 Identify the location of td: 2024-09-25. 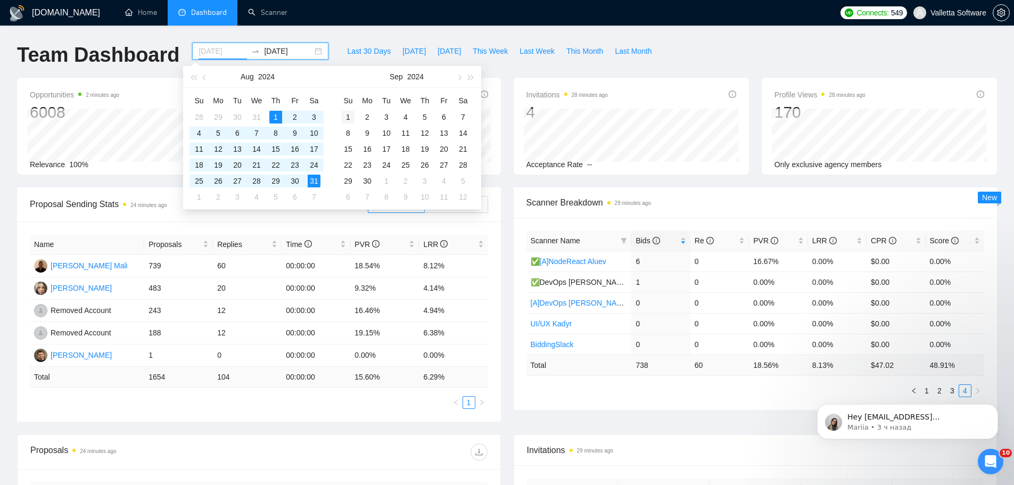
(406, 165).